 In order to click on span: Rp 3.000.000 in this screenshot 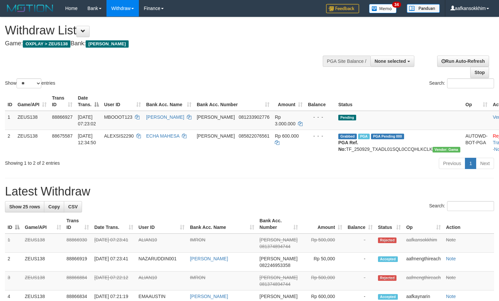, I will do `click(285, 120)`.